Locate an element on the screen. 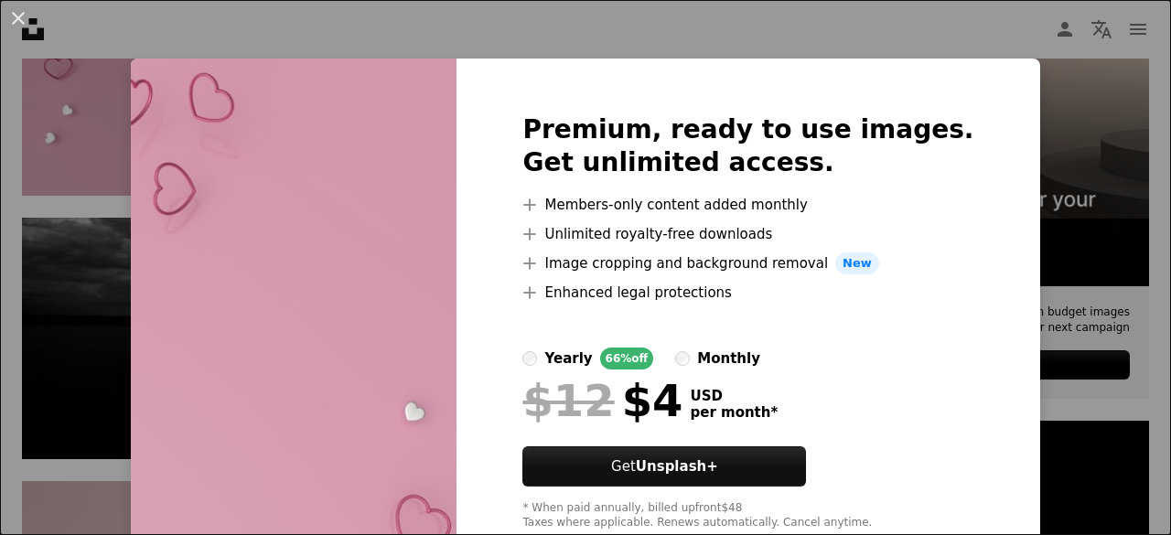 This screenshot has height=535, width=1171. button: GetUnsplash+ is located at coordinates (664, 466).